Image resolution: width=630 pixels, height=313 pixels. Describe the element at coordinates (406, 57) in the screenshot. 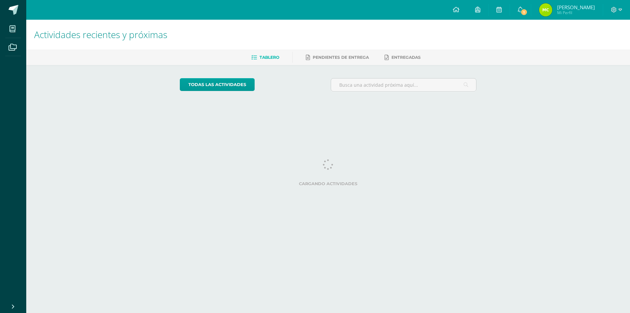

I see `span: Entregadas` at that location.